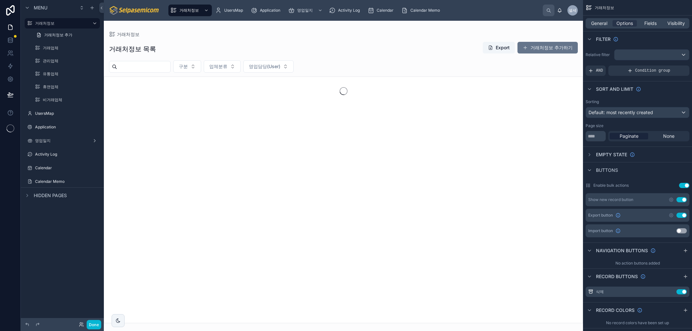 This screenshot has height=331, width=692. Describe the element at coordinates (638, 263) in the screenshot. I see `div: No action buttons added` at that location.